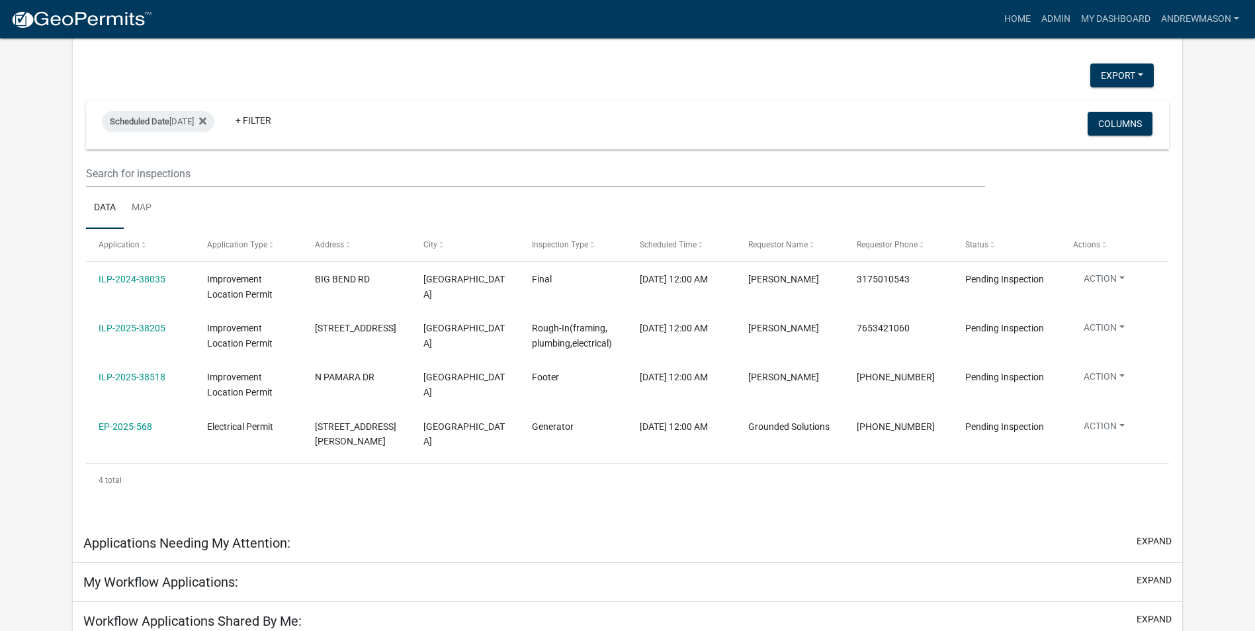  I want to click on button: Export, so click(1122, 75).